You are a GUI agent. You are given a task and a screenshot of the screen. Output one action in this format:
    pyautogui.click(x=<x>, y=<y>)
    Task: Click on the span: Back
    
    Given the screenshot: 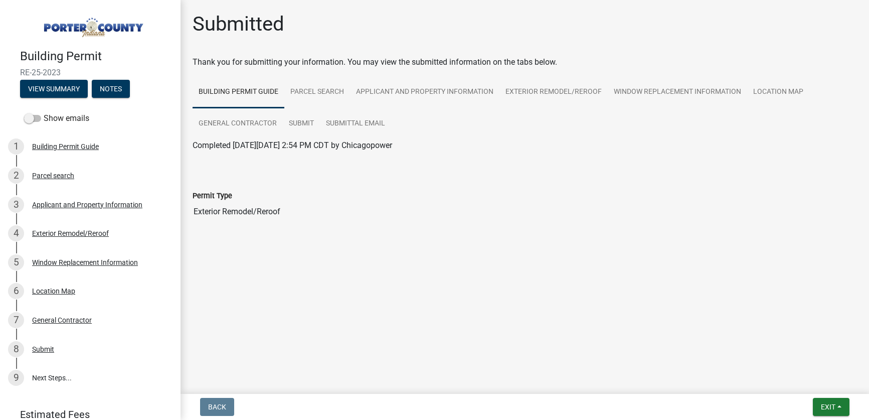 What is the action you would take?
    pyautogui.click(x=217, y=407)
    